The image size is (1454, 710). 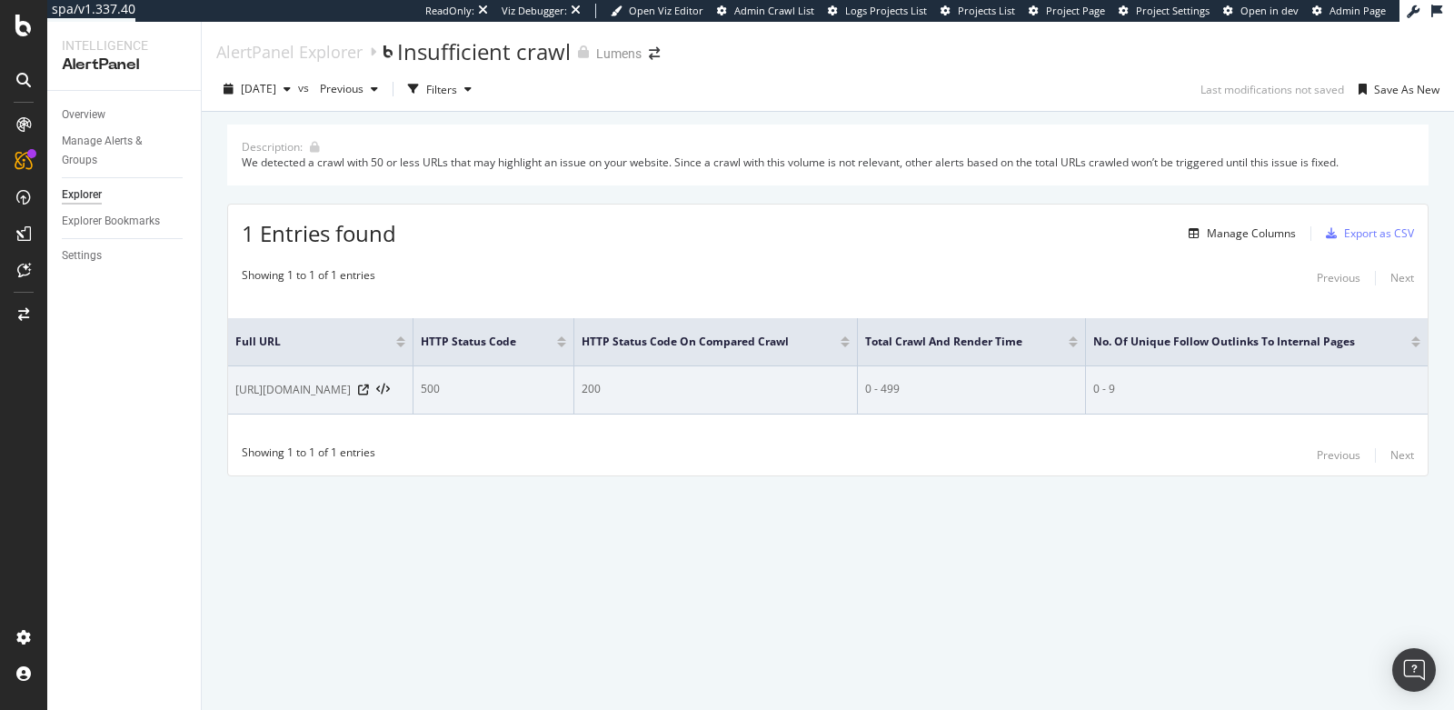 What do you see at coordinates (774, 10) in the screenshot?
I see `span: Admin Crawl List` at bounding box center [774, 10].